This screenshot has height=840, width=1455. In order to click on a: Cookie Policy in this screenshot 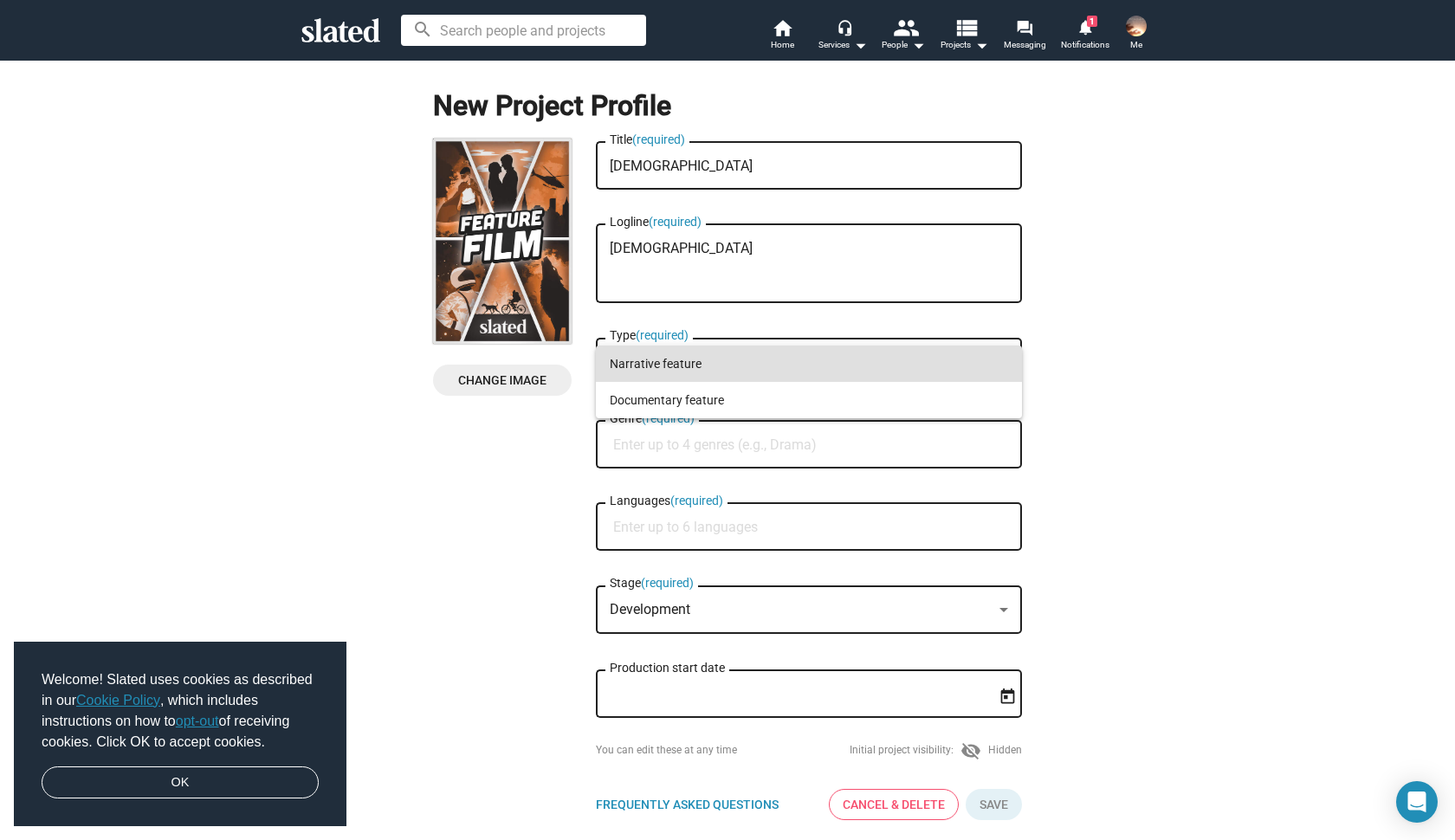, I will do `click(117, 699)`.